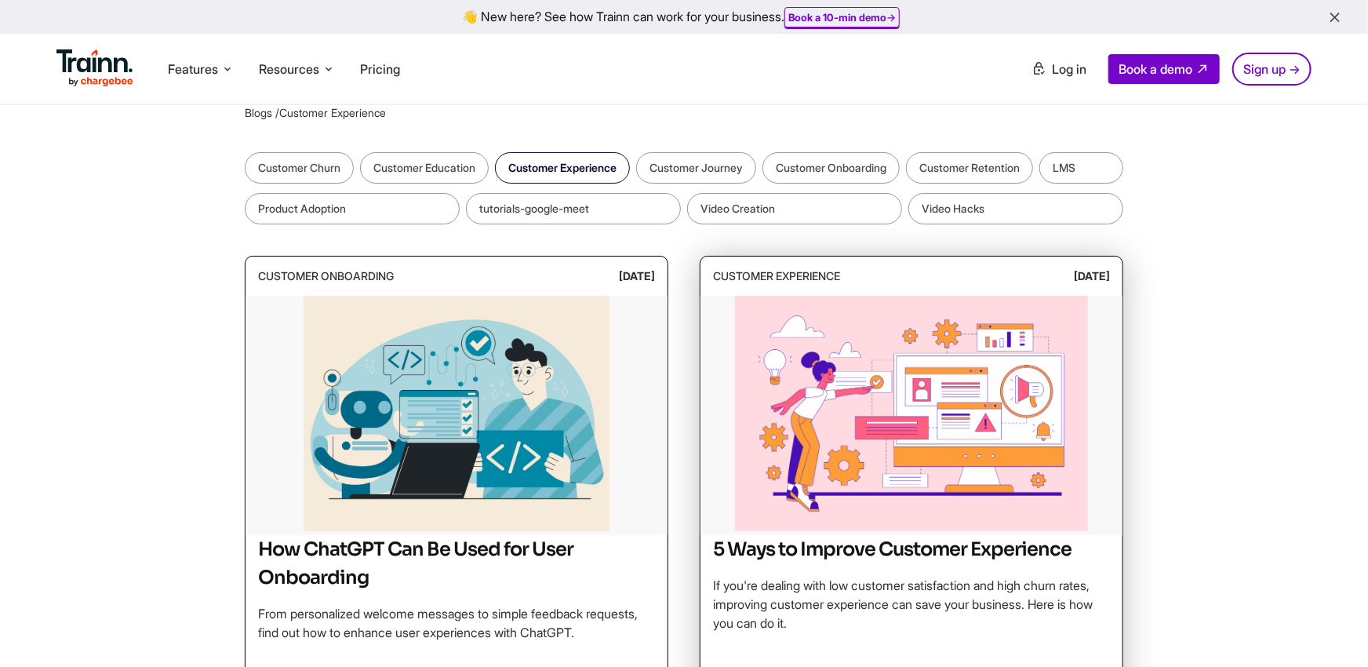  What do you see at coordinates (1081, 168) in the screenshot?
I see `a: LMS` at bounding box center [1081, 168].